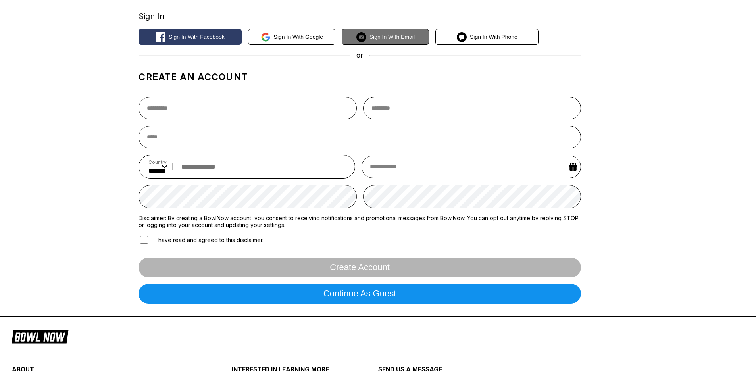 The height and width of the screenshot is (375, 756). Describe the element at coordinates (385, 37) in the screenshot. I see `button: Sign in with Email` at that location.